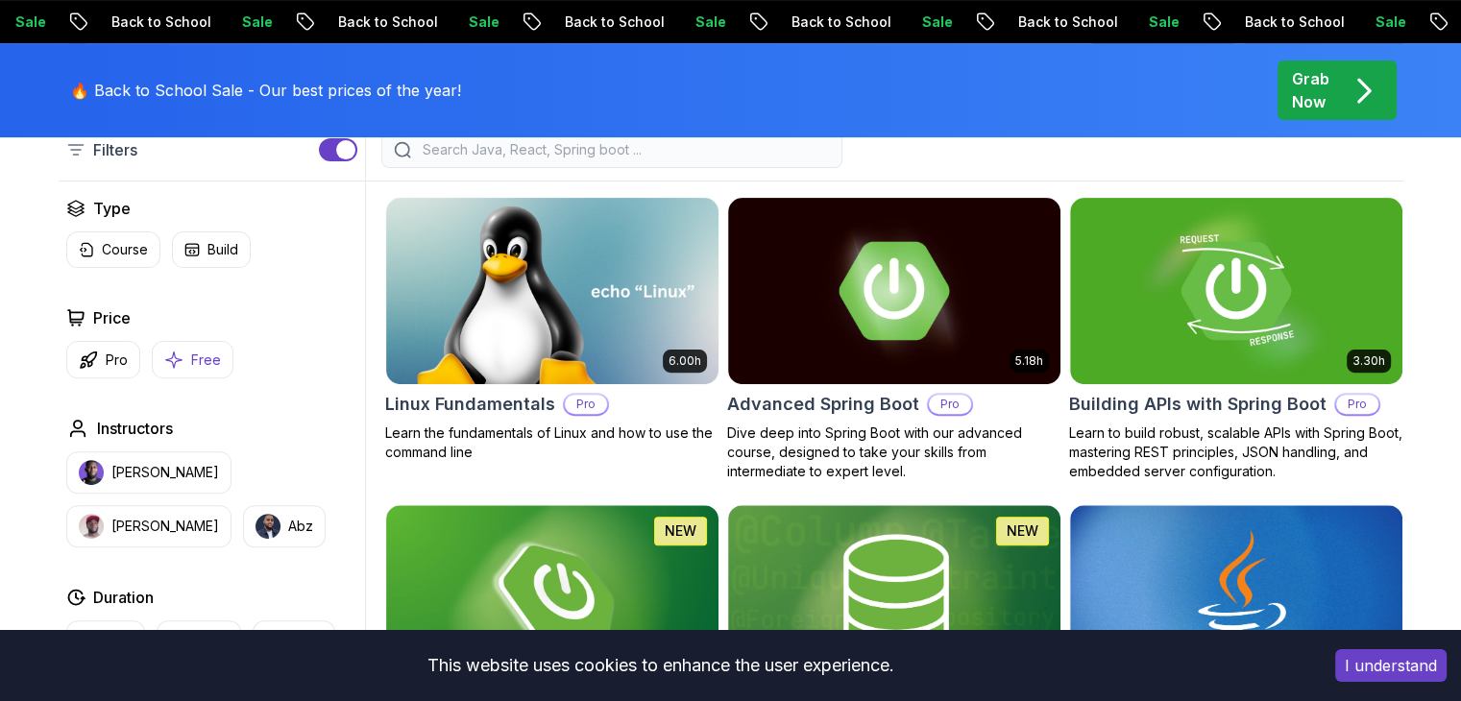  I want to click on p: 0-1 Hour, so click(106, 639).